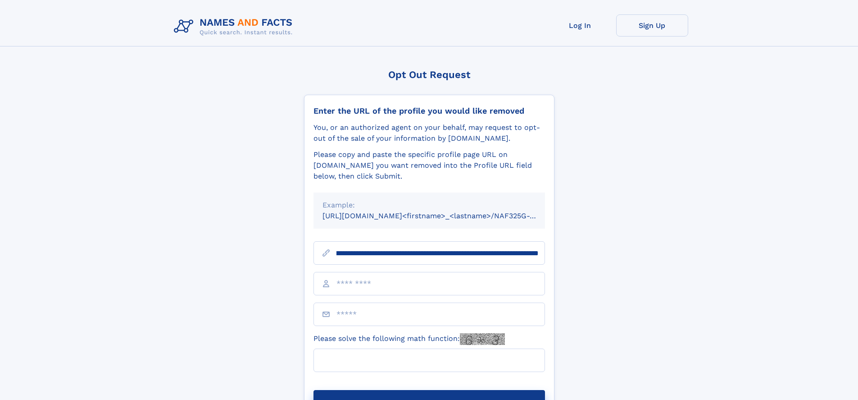 The height and width of the screenshot is (400, 858). I want to click on a: Sign Up, so click(652, 25).